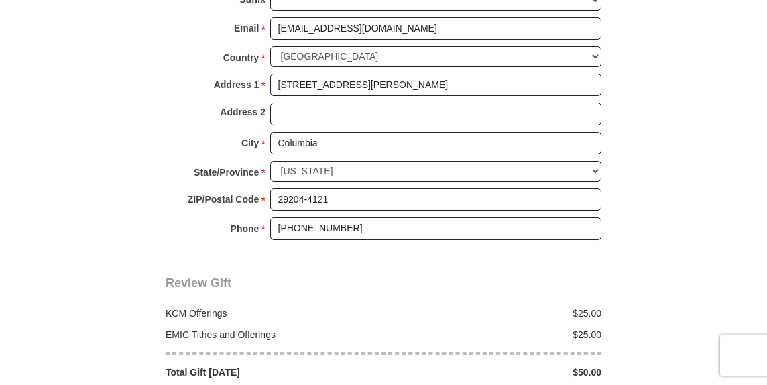 The height and width of the screenshot is (385, 767). What do you see at coordinates (272, 313) in the screenshot?
I see `div: KCM Offerings` at bounding box center [272, 313].